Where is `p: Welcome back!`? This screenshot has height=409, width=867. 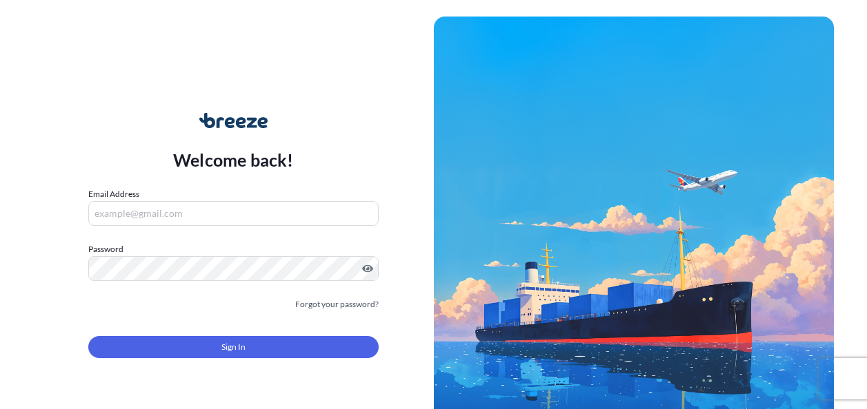 p: Welcome back! is located at coordinates (233, 160).